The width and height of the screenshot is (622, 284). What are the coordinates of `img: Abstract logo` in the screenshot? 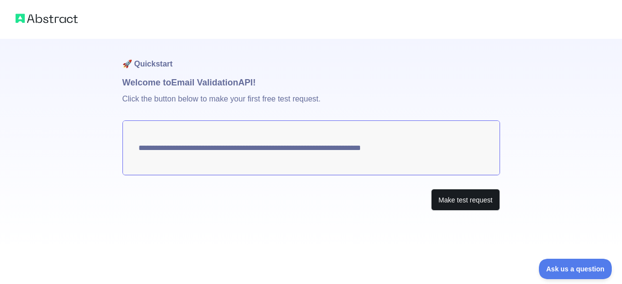 It's located at (47, 18).